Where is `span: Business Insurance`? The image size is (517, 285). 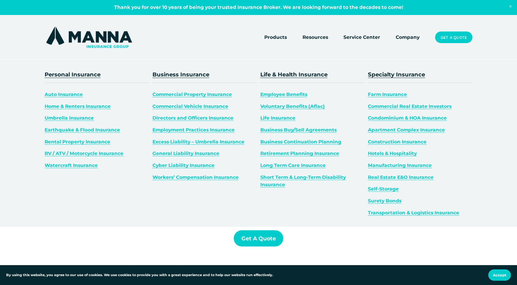
span: Business Insurance is located at coordinates (181, 74).